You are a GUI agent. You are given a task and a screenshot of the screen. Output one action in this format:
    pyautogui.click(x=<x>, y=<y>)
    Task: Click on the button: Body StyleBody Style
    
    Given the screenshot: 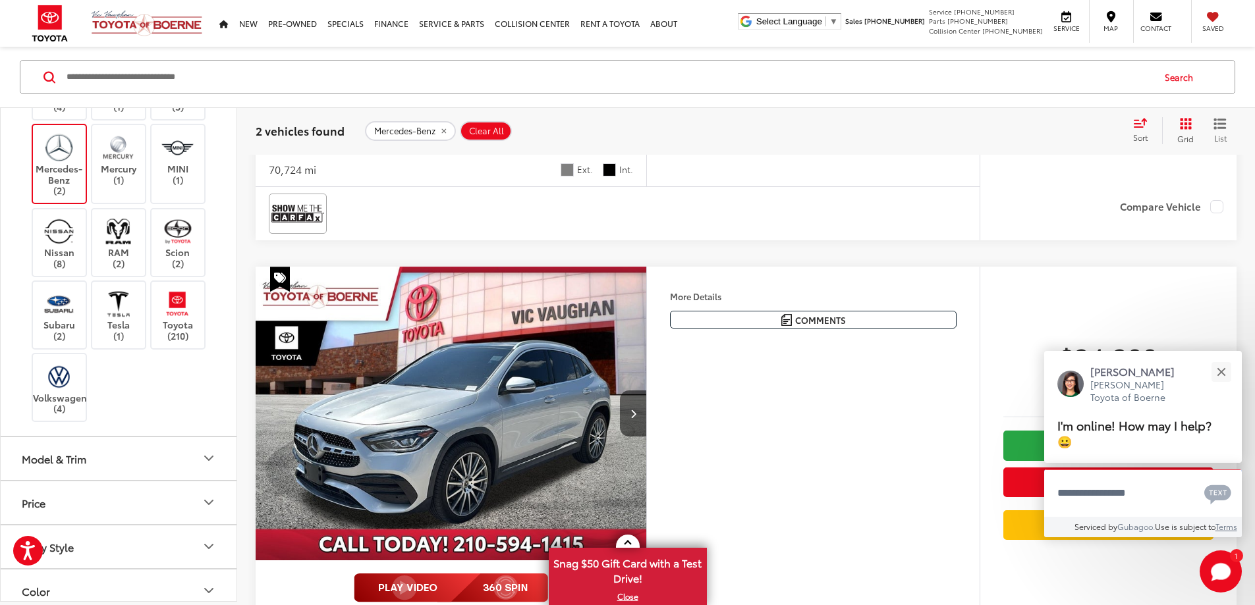 What is the action you would take?
    pyautogui.click(x=119, y=546)
    